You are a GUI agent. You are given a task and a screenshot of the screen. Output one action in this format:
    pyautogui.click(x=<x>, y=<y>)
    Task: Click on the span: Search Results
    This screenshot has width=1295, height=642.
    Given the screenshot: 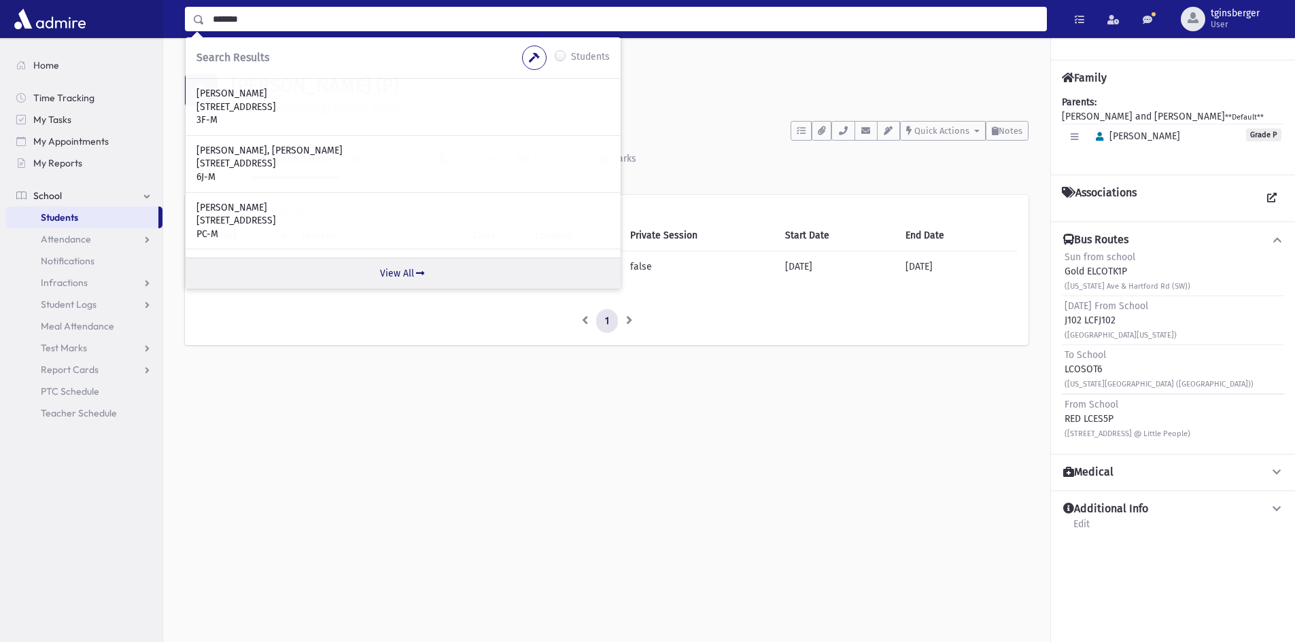 What is the action you would take?
    pyautogui.click(x=232, y=57)
    